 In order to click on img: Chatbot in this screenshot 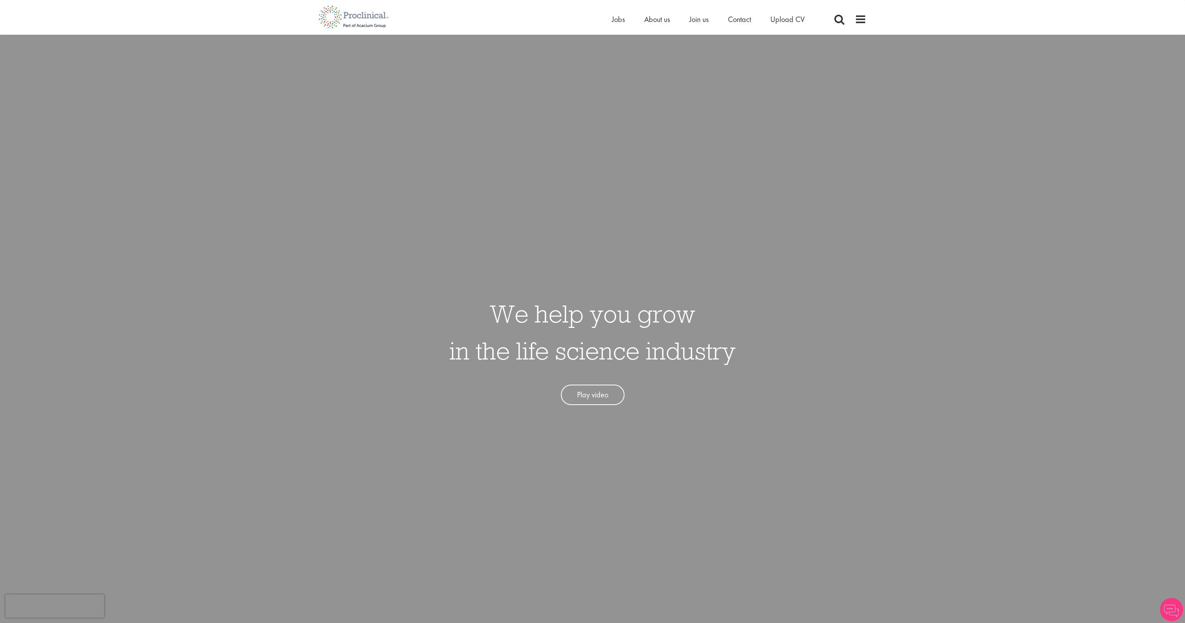, I will do `click(1171, 609)`.